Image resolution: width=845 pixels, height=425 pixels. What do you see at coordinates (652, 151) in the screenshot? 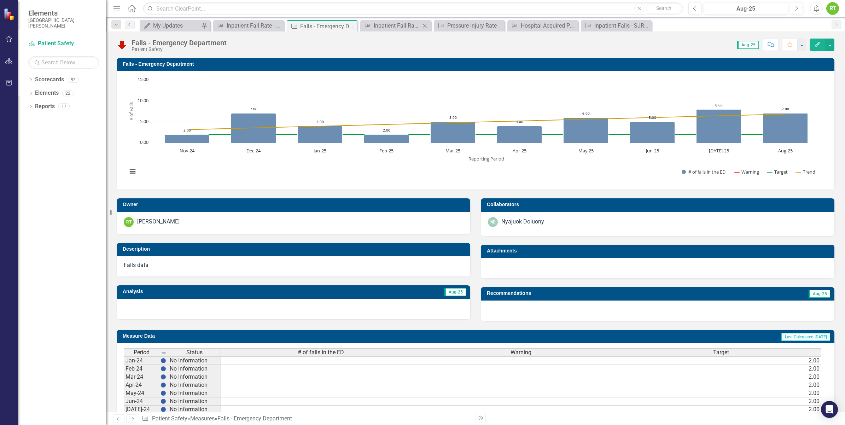
I see `text: Jun-25` at bounding box center [652, 151].